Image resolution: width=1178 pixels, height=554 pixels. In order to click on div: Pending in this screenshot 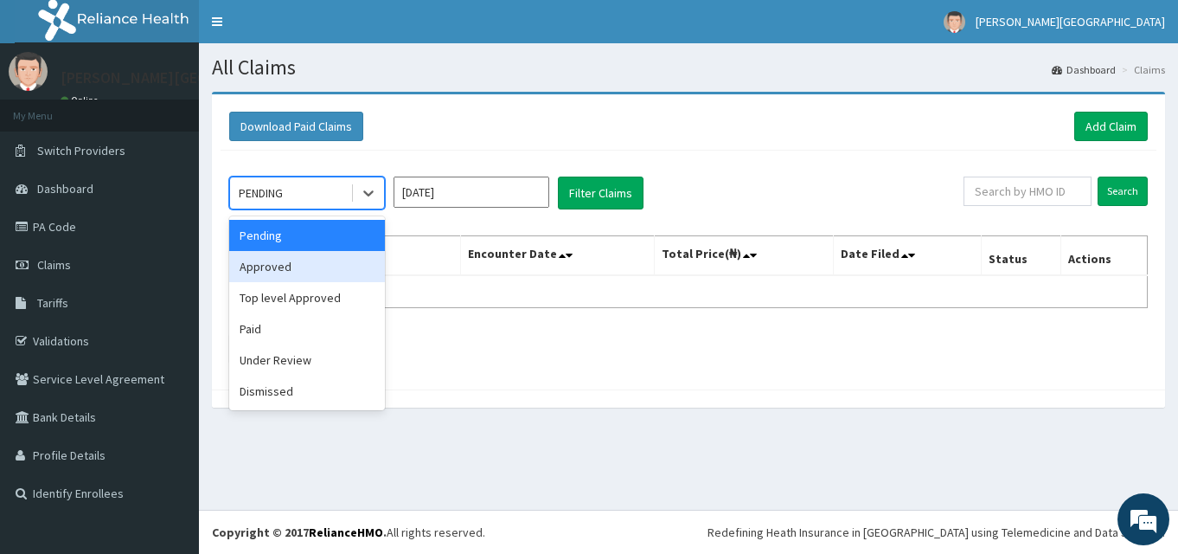, I will do `click(307, 235)`.